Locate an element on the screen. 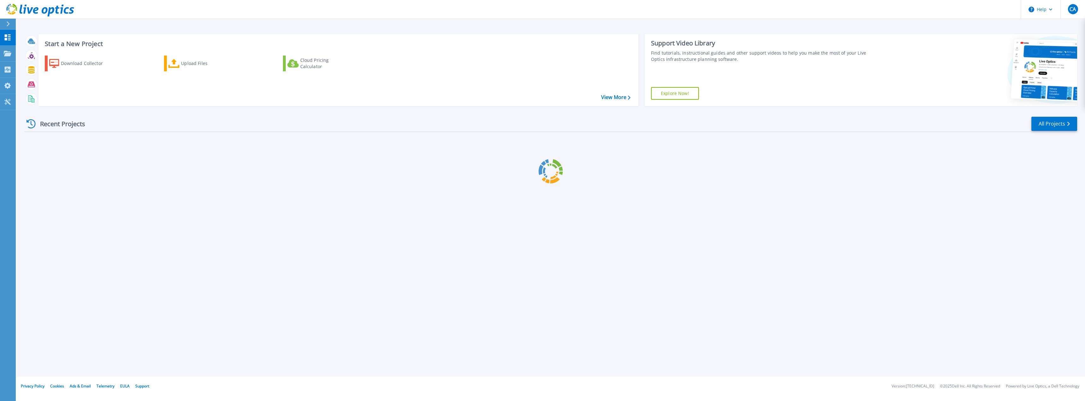  a: Support is located at coordinates (142, 386).